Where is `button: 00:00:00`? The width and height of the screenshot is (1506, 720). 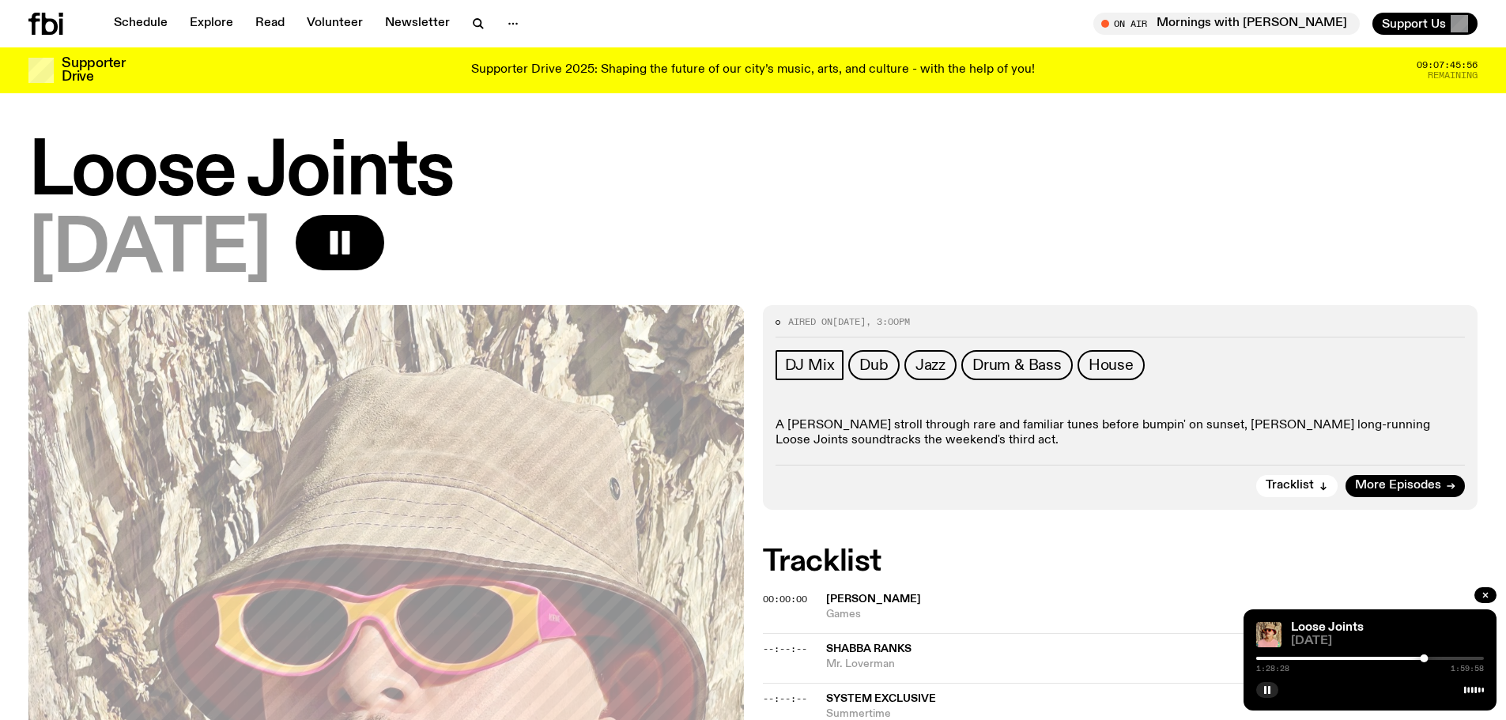
button: 00:00:00 is located at coordinates (785, 599).